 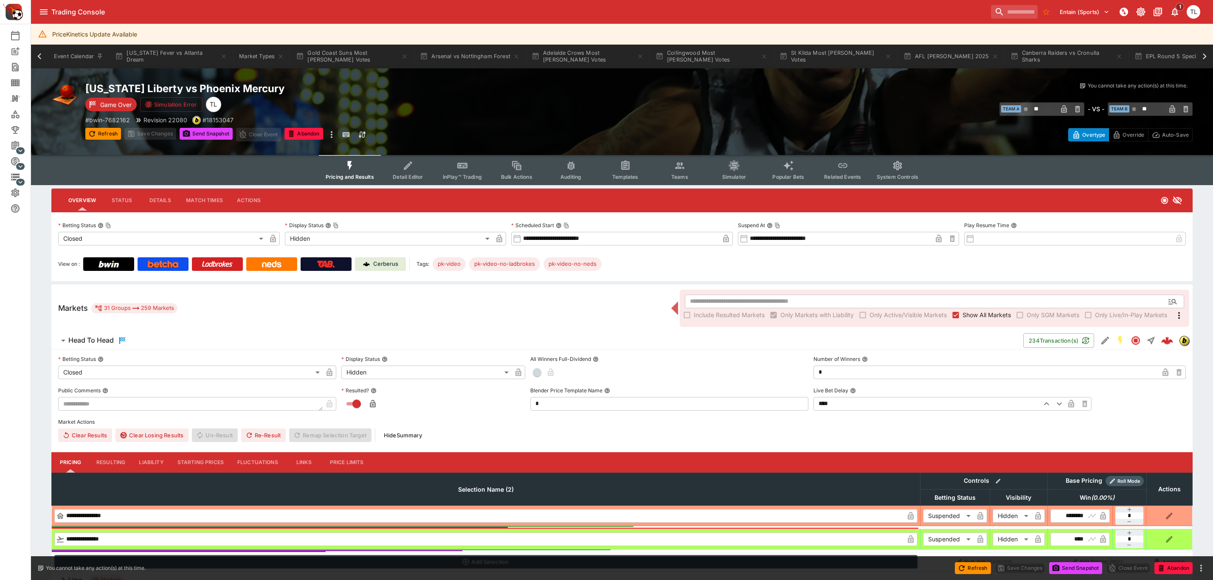 What do you see at coordinates (987, 315) in the screenshot?
I see `span: Show All Markets` at bounding box center [987, 315].